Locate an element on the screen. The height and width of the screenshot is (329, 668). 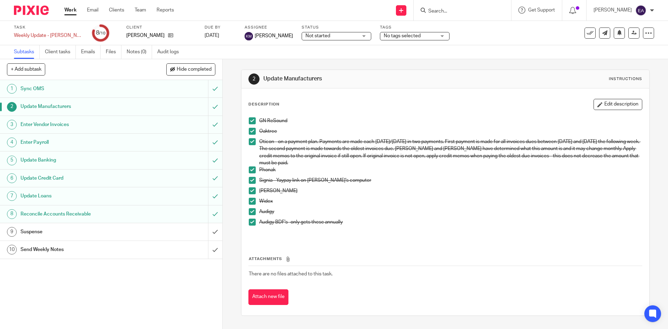
a: Reports is located at coordinates (165, 10).